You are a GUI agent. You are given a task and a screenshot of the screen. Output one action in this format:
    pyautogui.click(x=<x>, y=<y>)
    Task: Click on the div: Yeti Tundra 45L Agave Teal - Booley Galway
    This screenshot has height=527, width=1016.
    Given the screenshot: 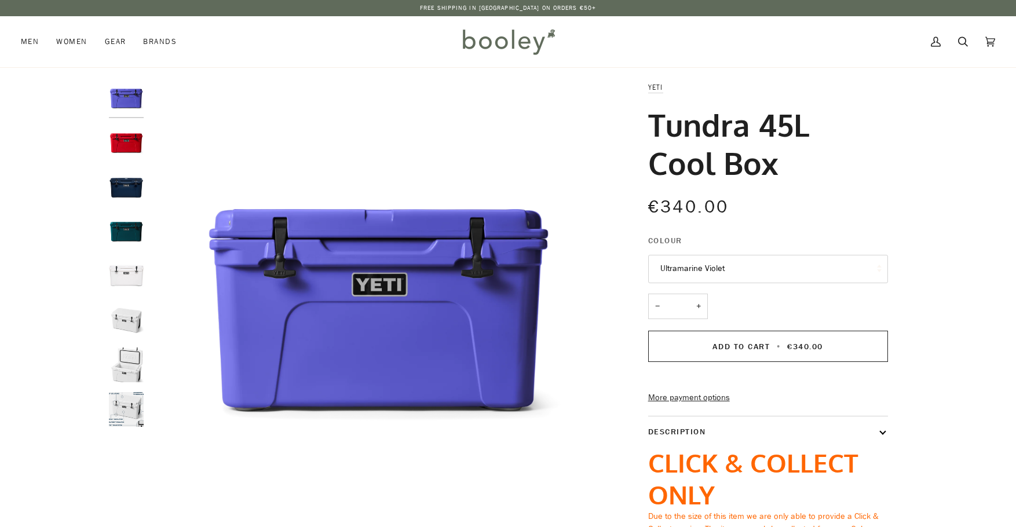 What is the action you would take?
    pyautogui.click(x=126, y=232)
    